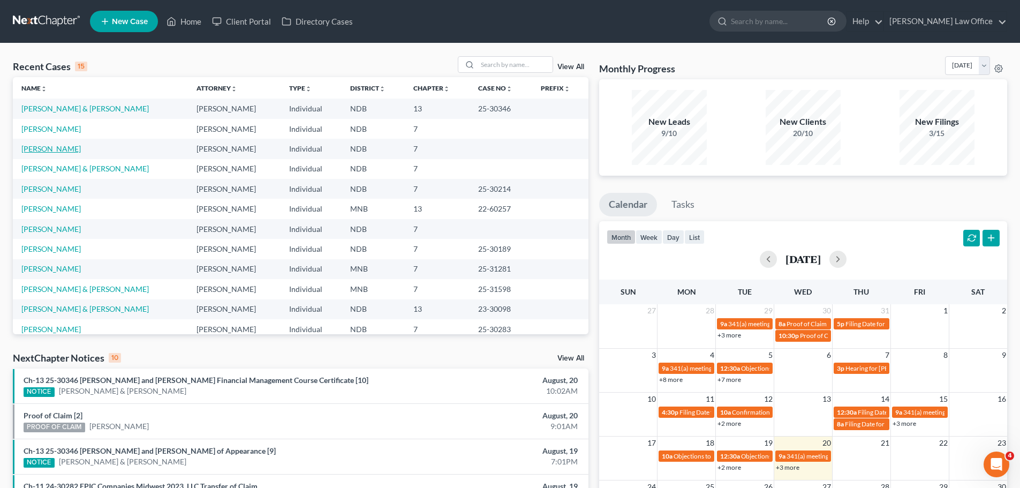 This screenshot has height=488, width=1020. I want to click on a: +8 more, so click(671, 379).